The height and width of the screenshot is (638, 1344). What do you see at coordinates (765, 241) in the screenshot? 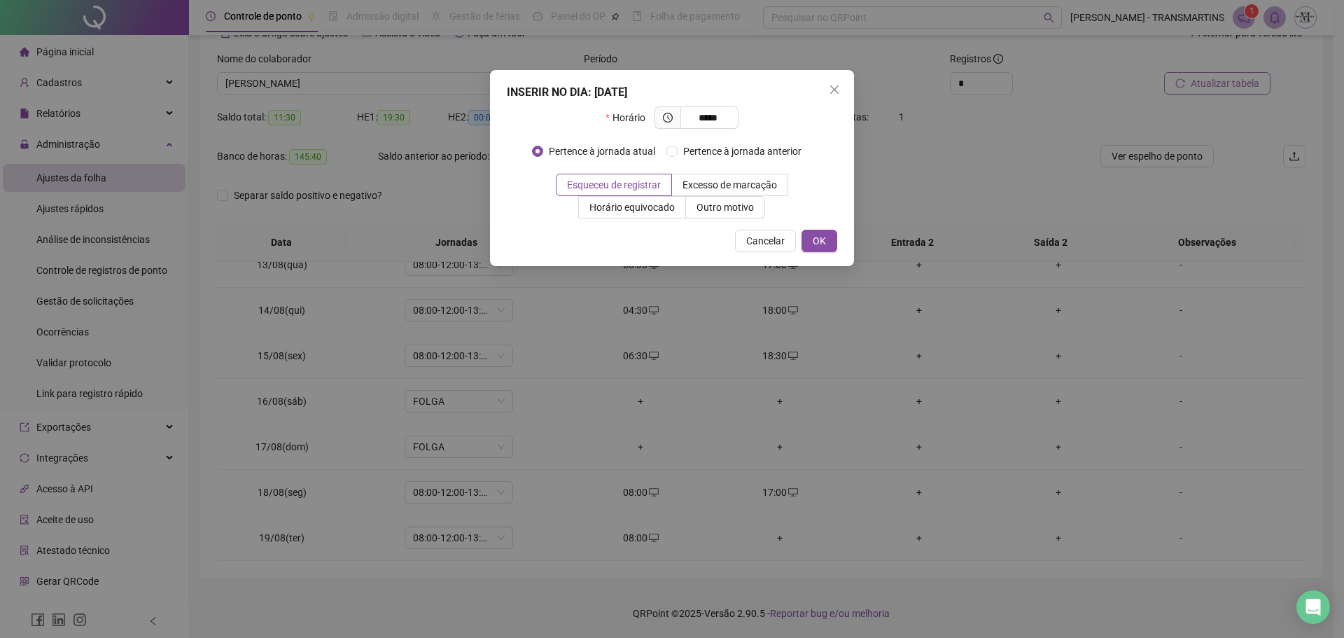
I see `span: Cancelar` at bounding box center [765, 241].